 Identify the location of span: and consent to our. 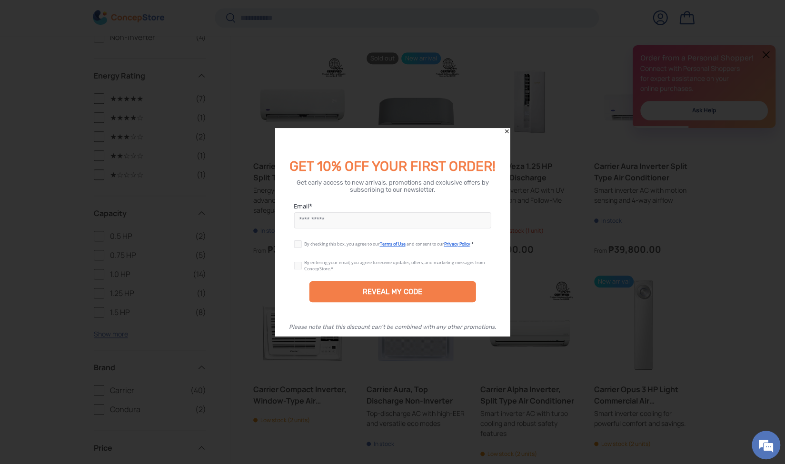
(425, 244).